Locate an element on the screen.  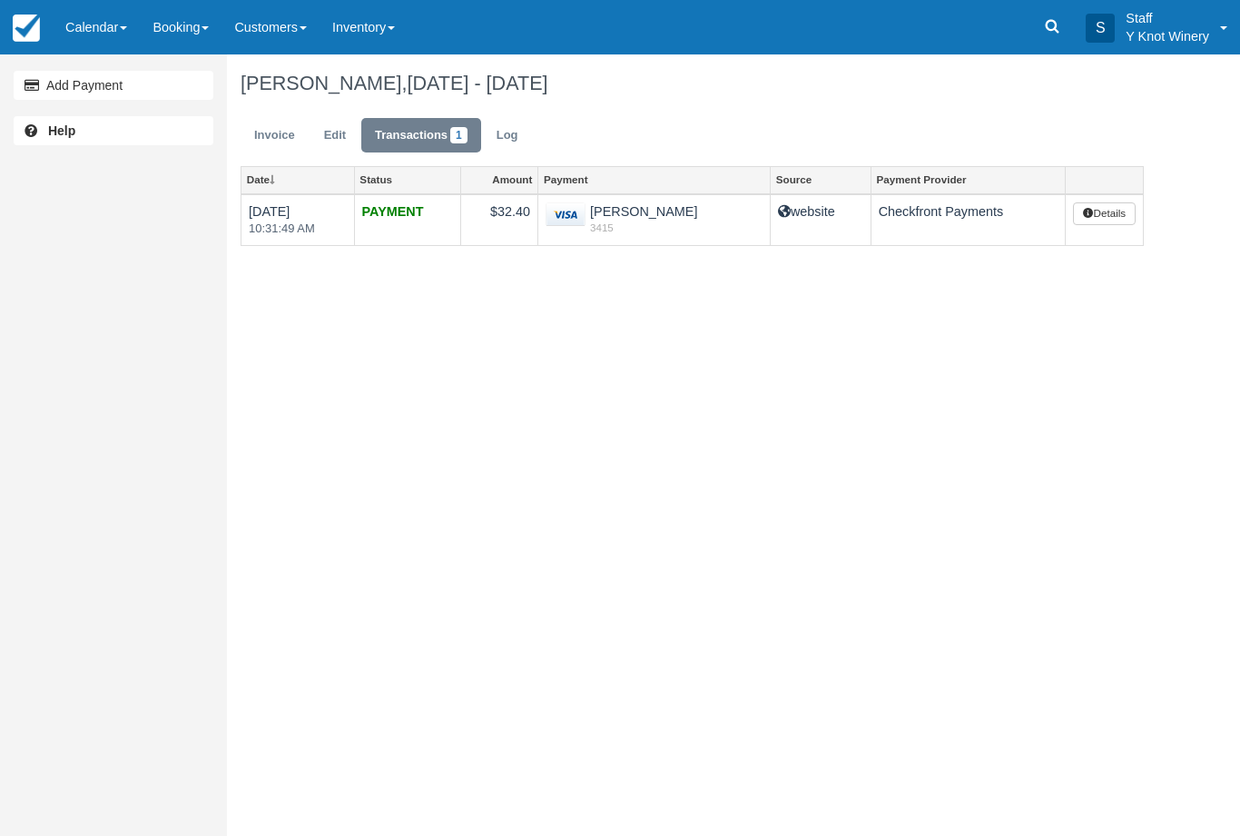
img: checkfront-main-nav-mini-logo.png is located at coordinates (26, 28).